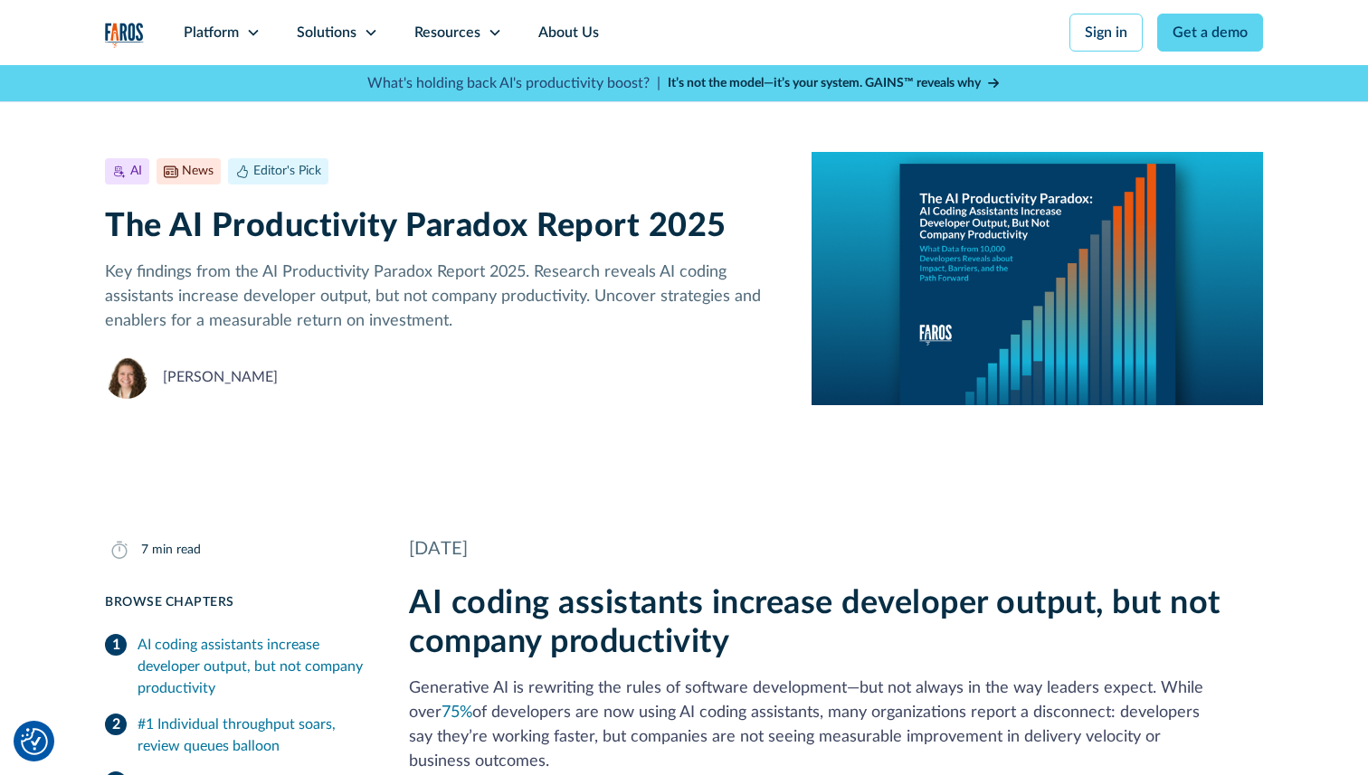 This screenshot has height=775, width=1368. I want to click on button: Cookie Settings, so click(34, 742).